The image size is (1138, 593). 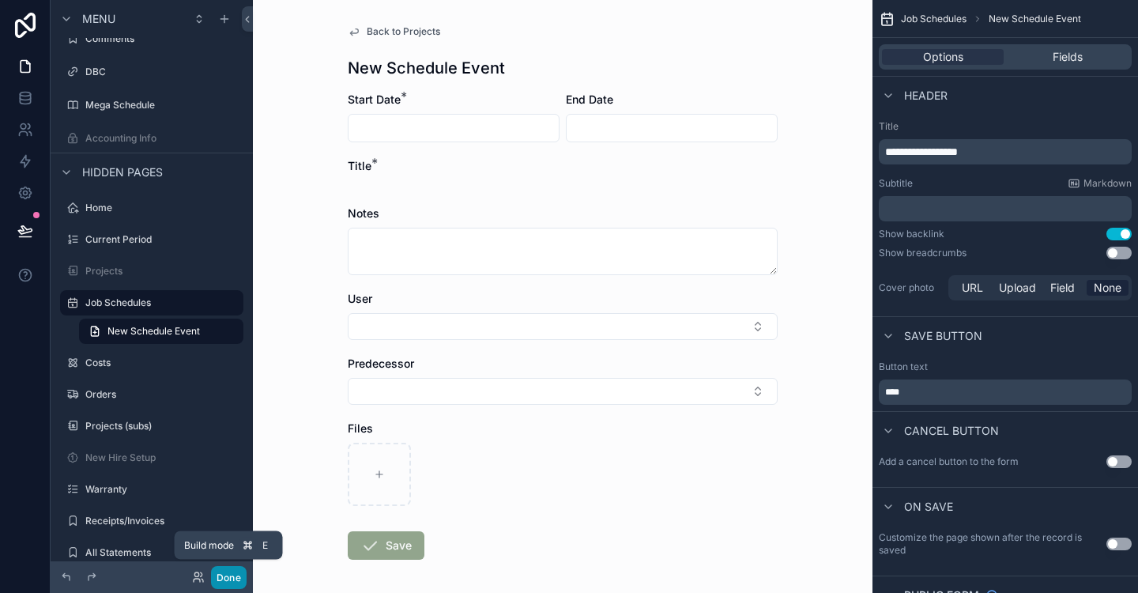 What do you see at coordinates (163, 240) in the screenshot?
I see `label: Current Period` at bounding box center [163, 240].